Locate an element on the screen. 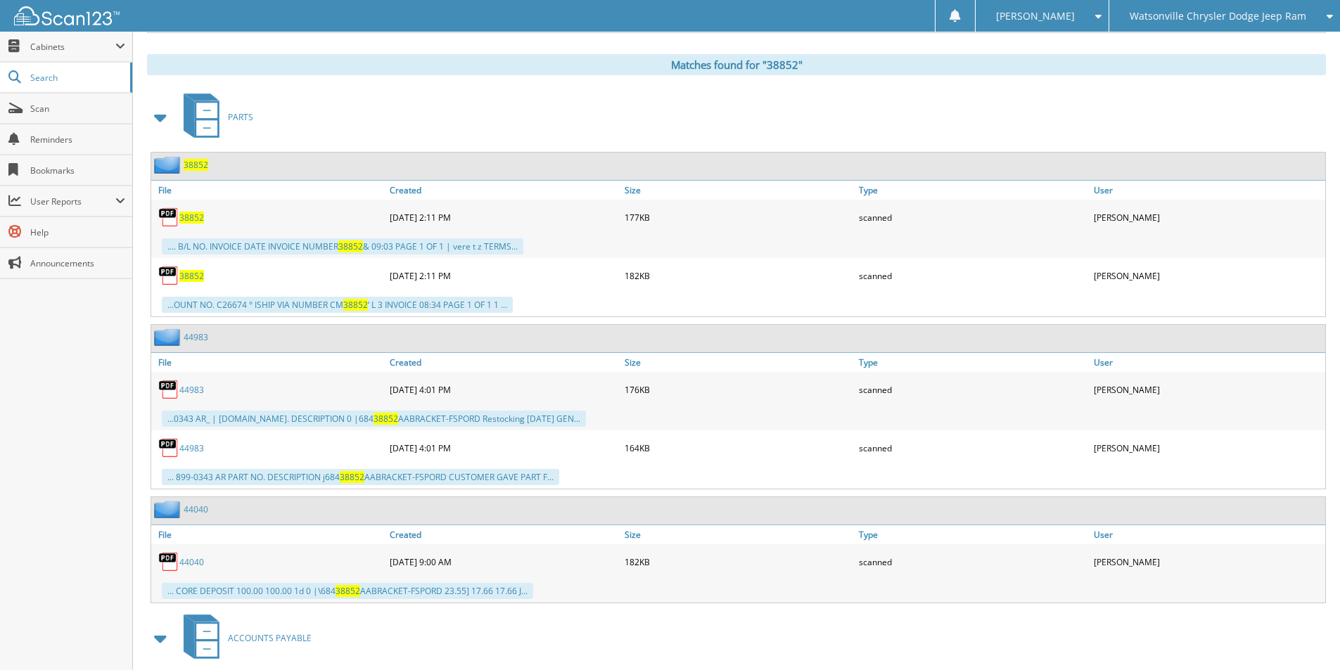  span: Cabinets is located at coordinates (72, 46).